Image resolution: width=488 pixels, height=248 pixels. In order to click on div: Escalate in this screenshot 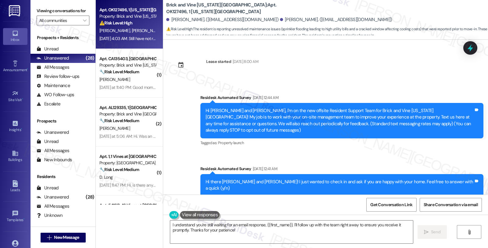, I will do `click(48, 104)`.